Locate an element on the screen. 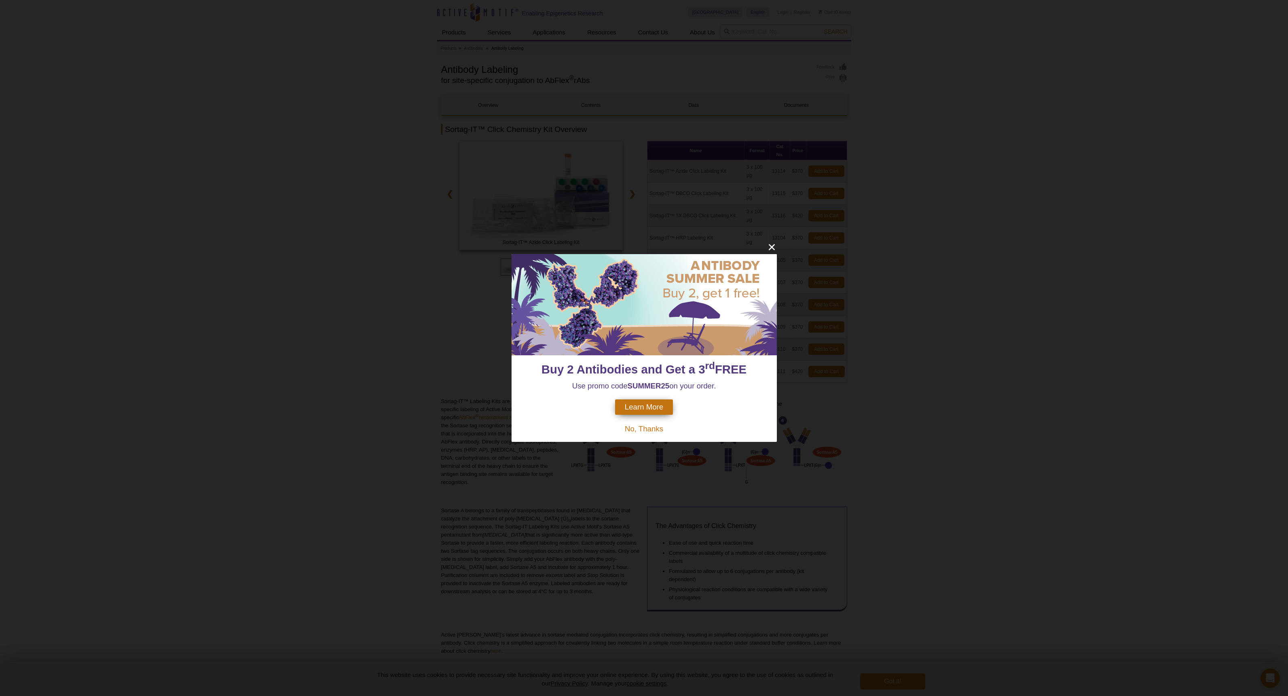 This screenshot has width=1288, height=696. span: No, Thanks is located at coordinates (644, 428).